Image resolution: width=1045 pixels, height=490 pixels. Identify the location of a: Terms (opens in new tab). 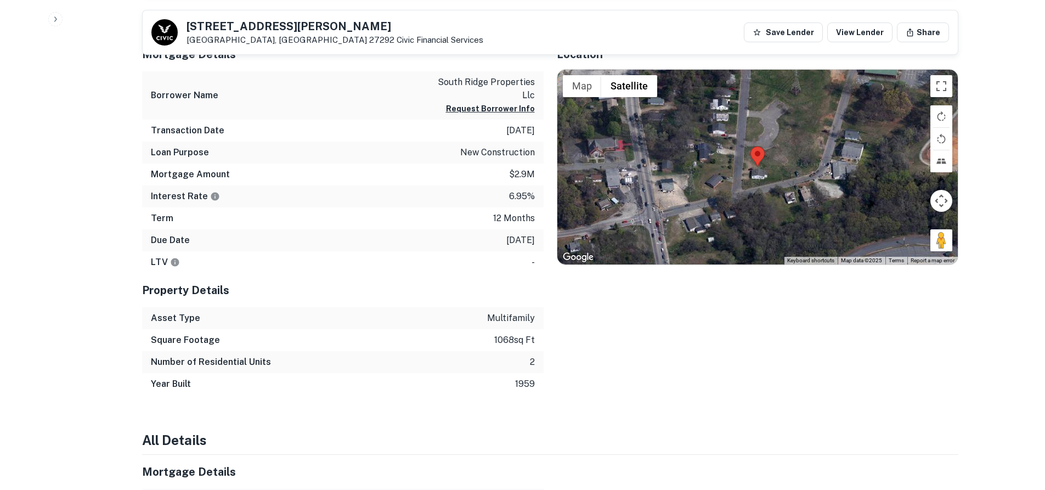
(896, 260).